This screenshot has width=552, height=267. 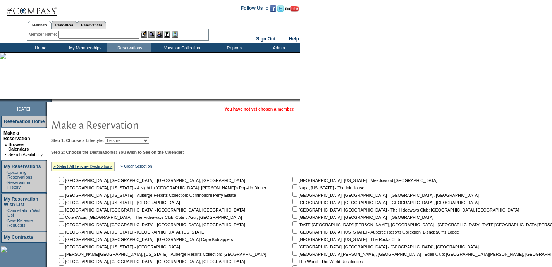 What do you see at coordinates (21, 201) in the screenshot?
I see `a: My Reservation Wish List` at bounding box center [21, 201].